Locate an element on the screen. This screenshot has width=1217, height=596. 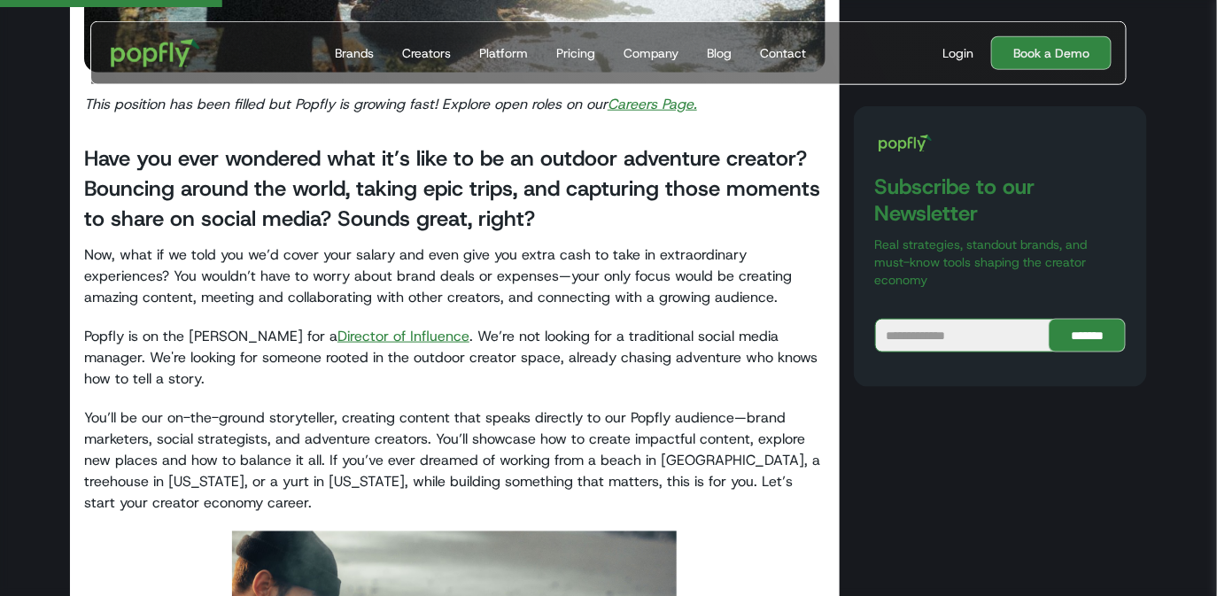
div: Company is located at coordinates (651, 53).